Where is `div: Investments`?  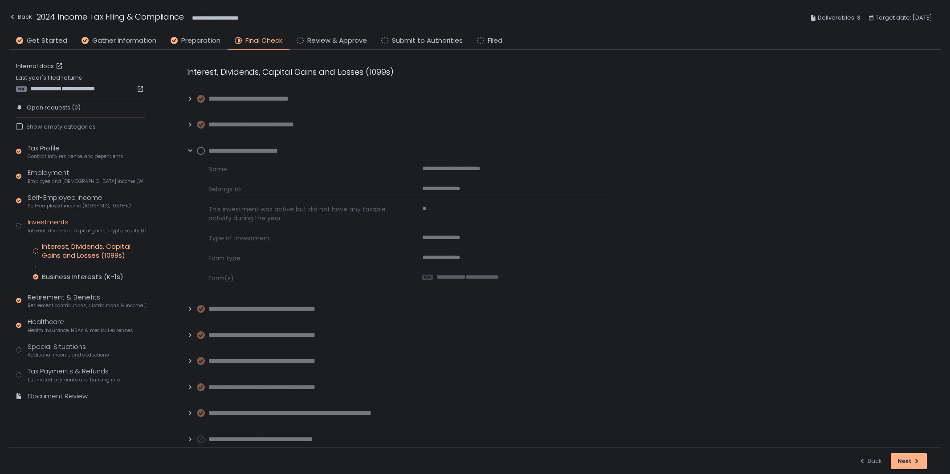
div: Investments is located at coordinates (86, 226).